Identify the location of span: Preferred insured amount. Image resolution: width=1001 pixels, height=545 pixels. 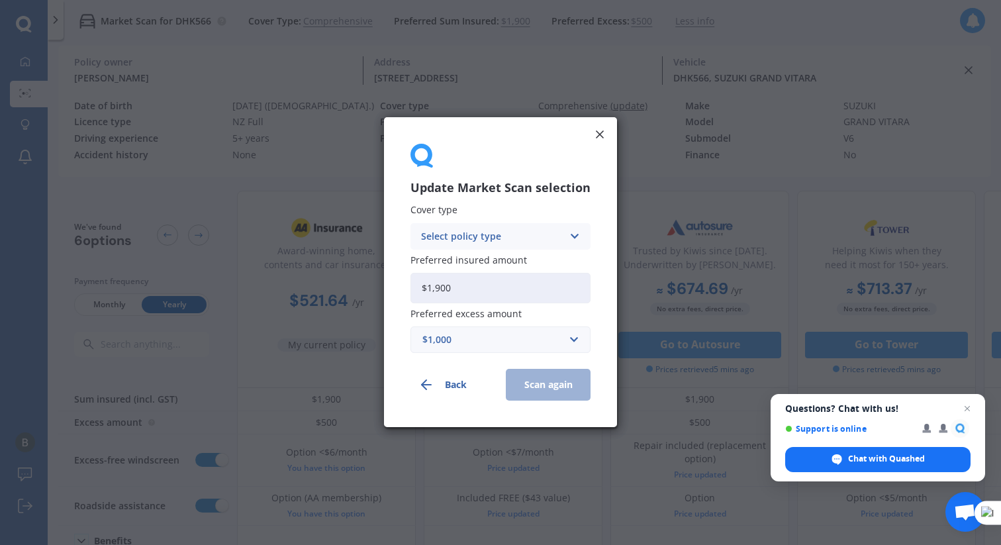
(469, 260).